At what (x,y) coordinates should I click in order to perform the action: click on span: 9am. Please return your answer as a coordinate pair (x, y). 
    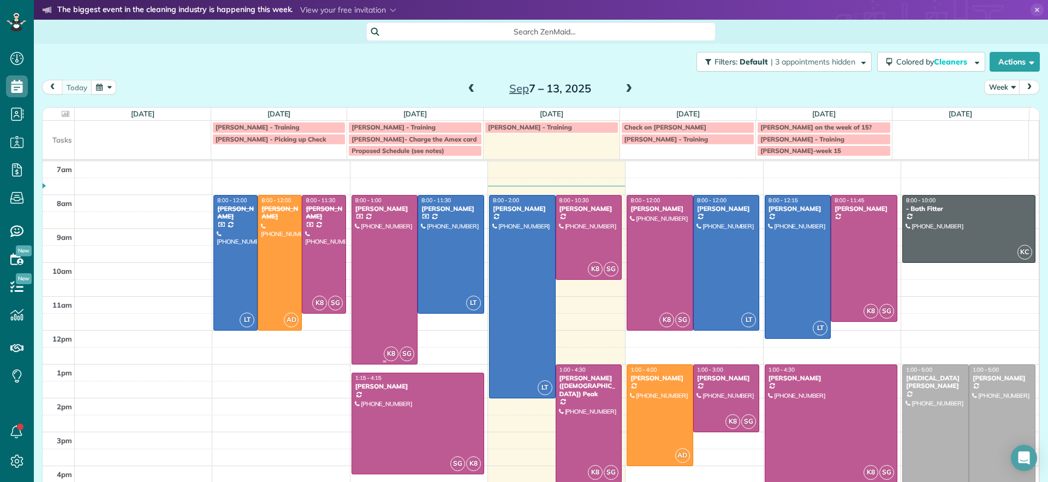
    Looking at the image, I should click on (64, 237).